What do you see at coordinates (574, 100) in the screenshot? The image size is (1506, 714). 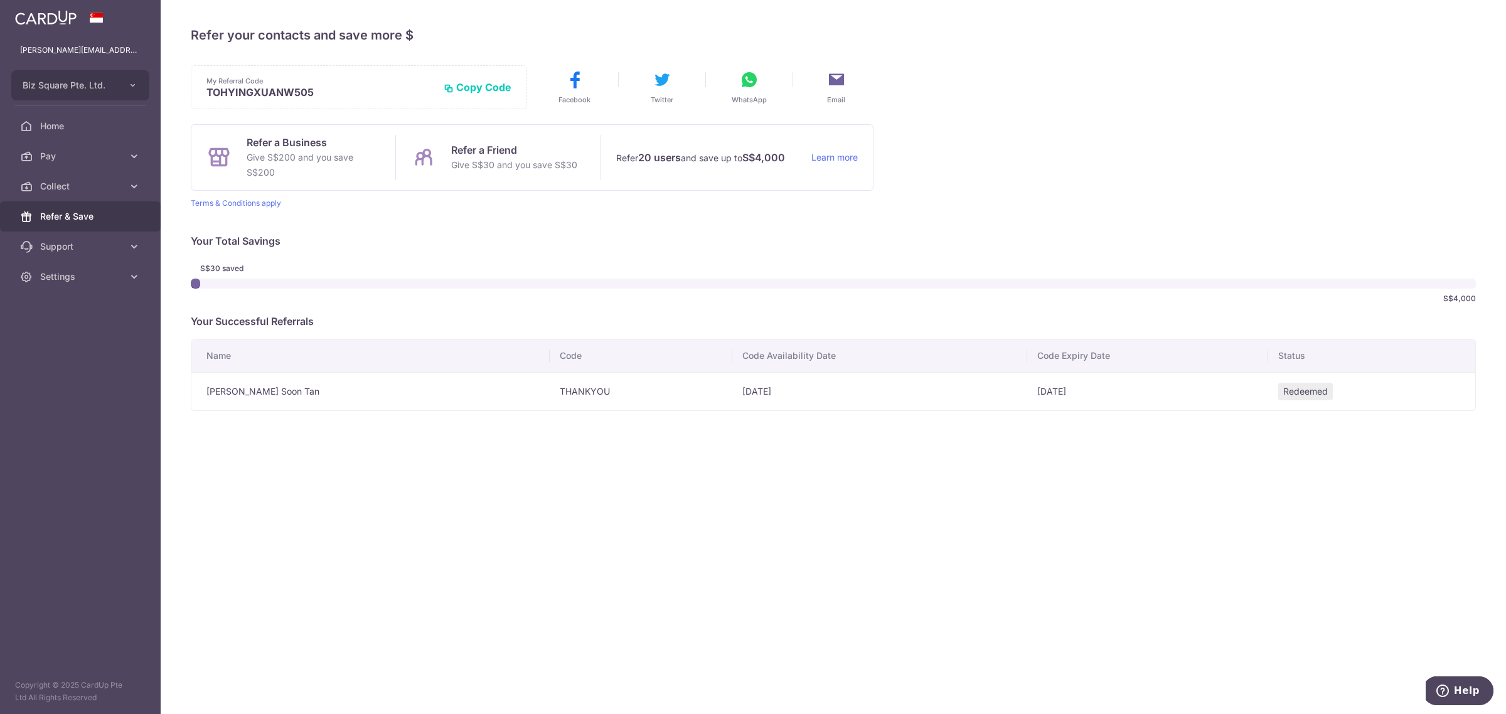 I see `span: Facebook` at bounding box center [574, 100].